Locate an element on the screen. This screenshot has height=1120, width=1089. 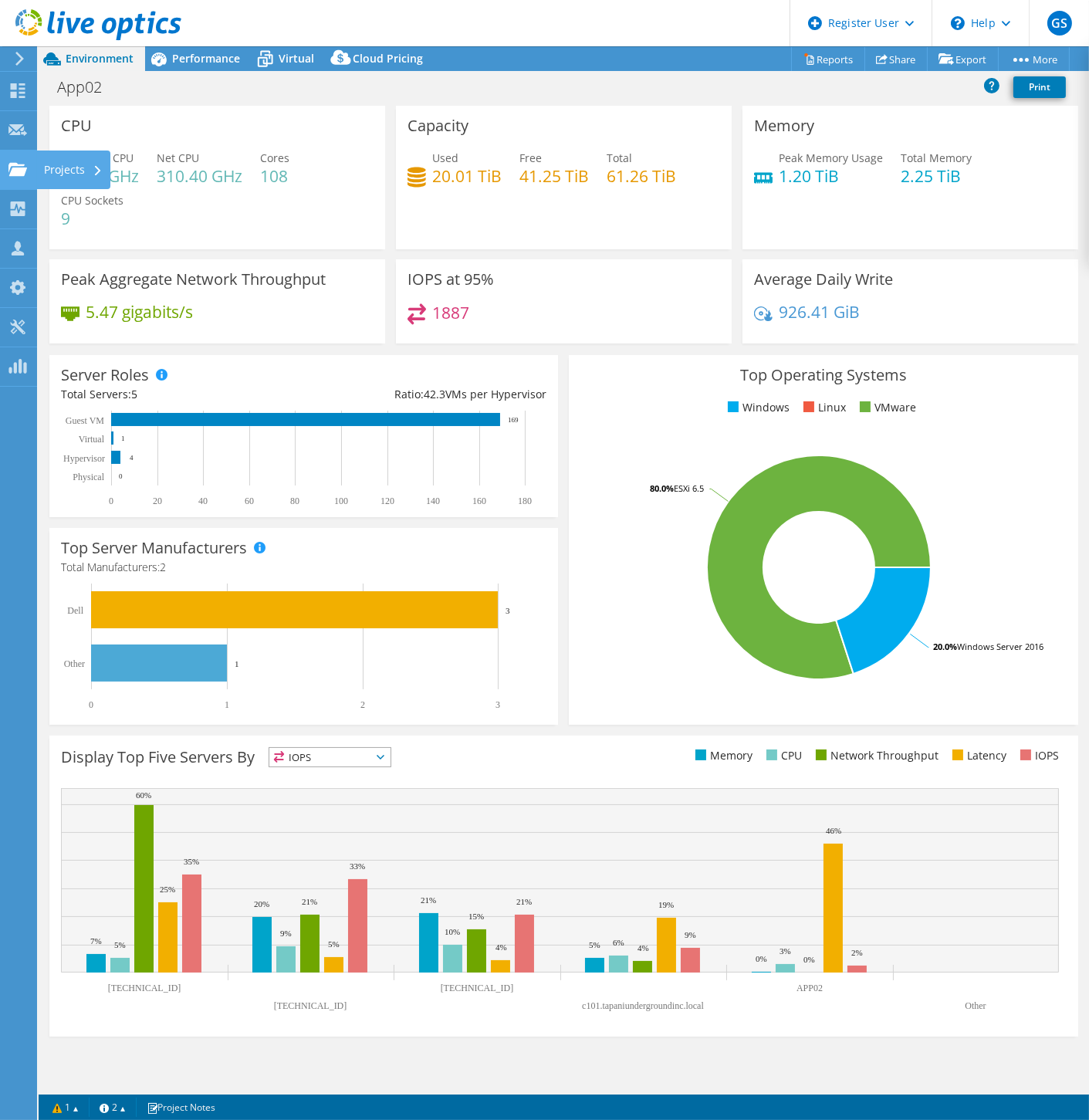
text: 140 is located at coordinates (433, 501).